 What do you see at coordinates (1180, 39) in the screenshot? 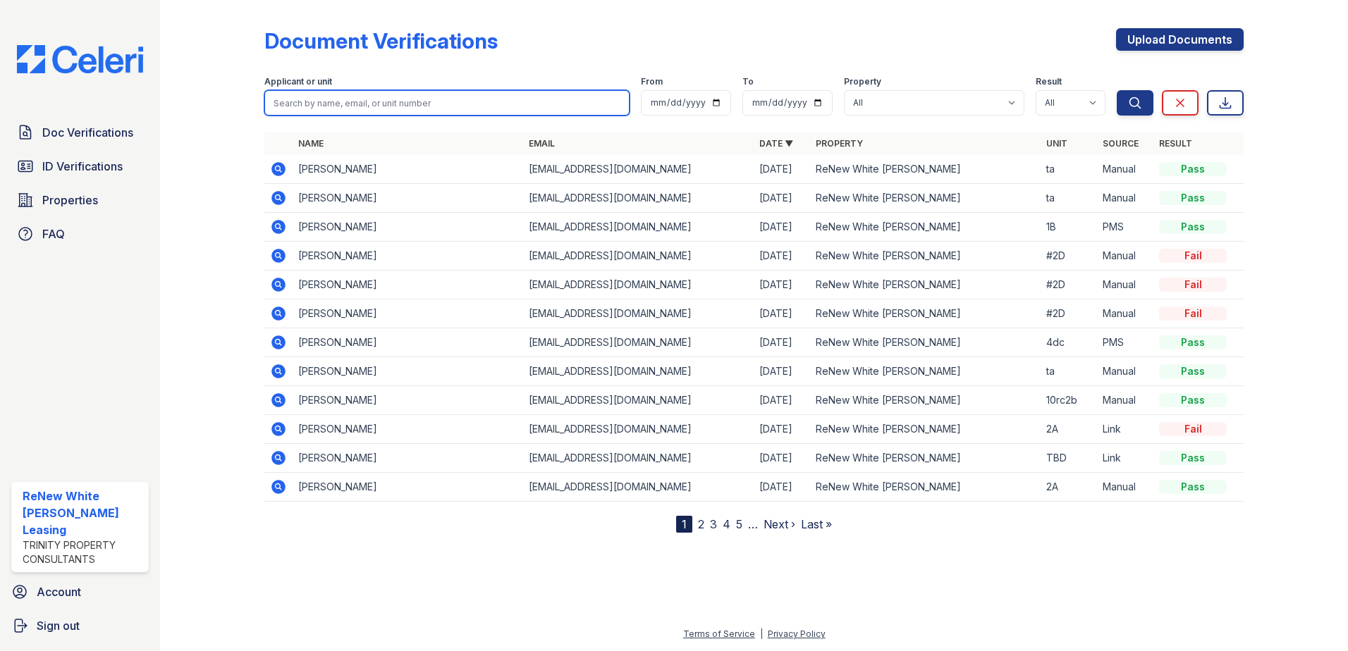
I see `a: Upload Documents` at bounding box center [1180, 39].